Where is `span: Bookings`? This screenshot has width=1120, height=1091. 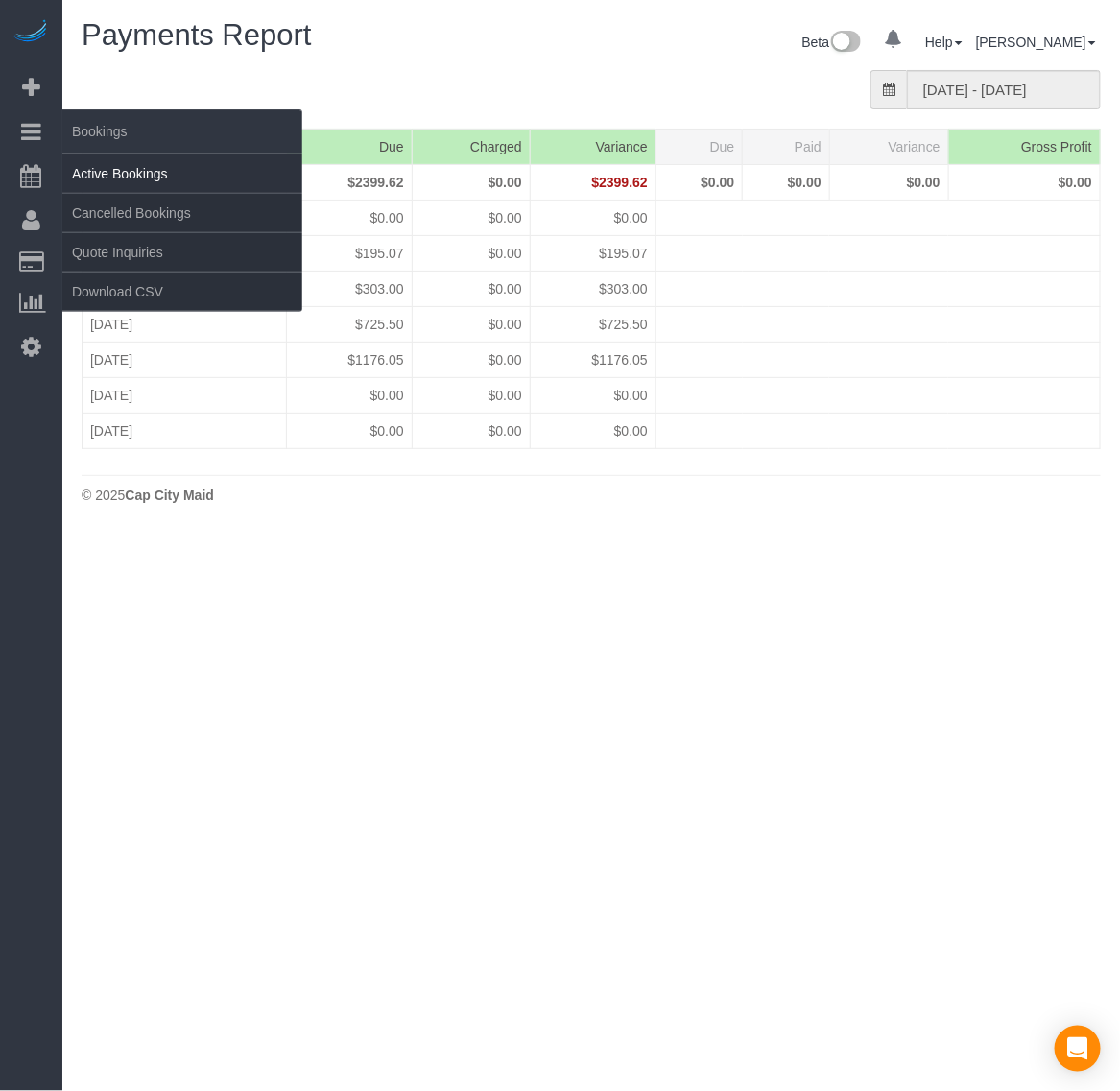
span: Bookings is located at coordinates (182, 132).